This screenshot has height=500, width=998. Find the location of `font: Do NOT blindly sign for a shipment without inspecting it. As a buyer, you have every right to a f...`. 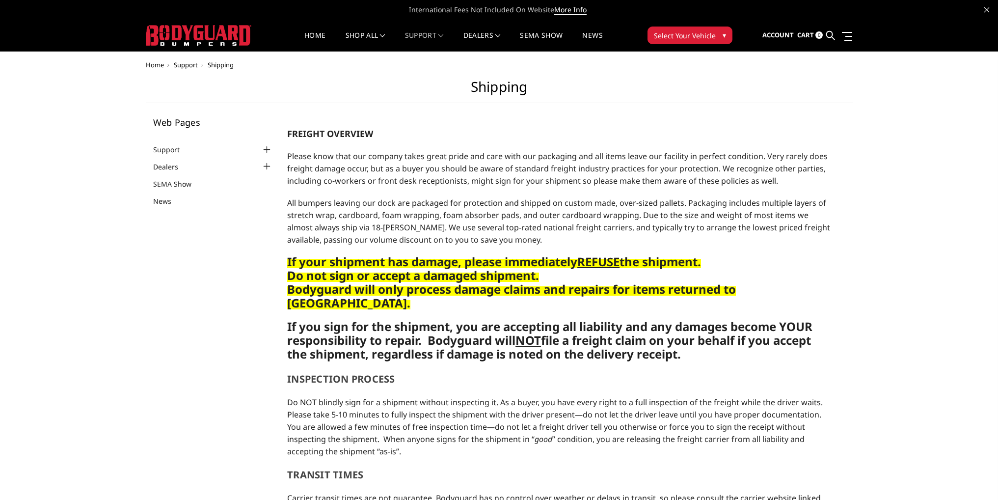

font: Do NOT blindly sign for a shipment without inspecting it. As a buyer, you have every right to a f... is located at coordinates (554, 426).